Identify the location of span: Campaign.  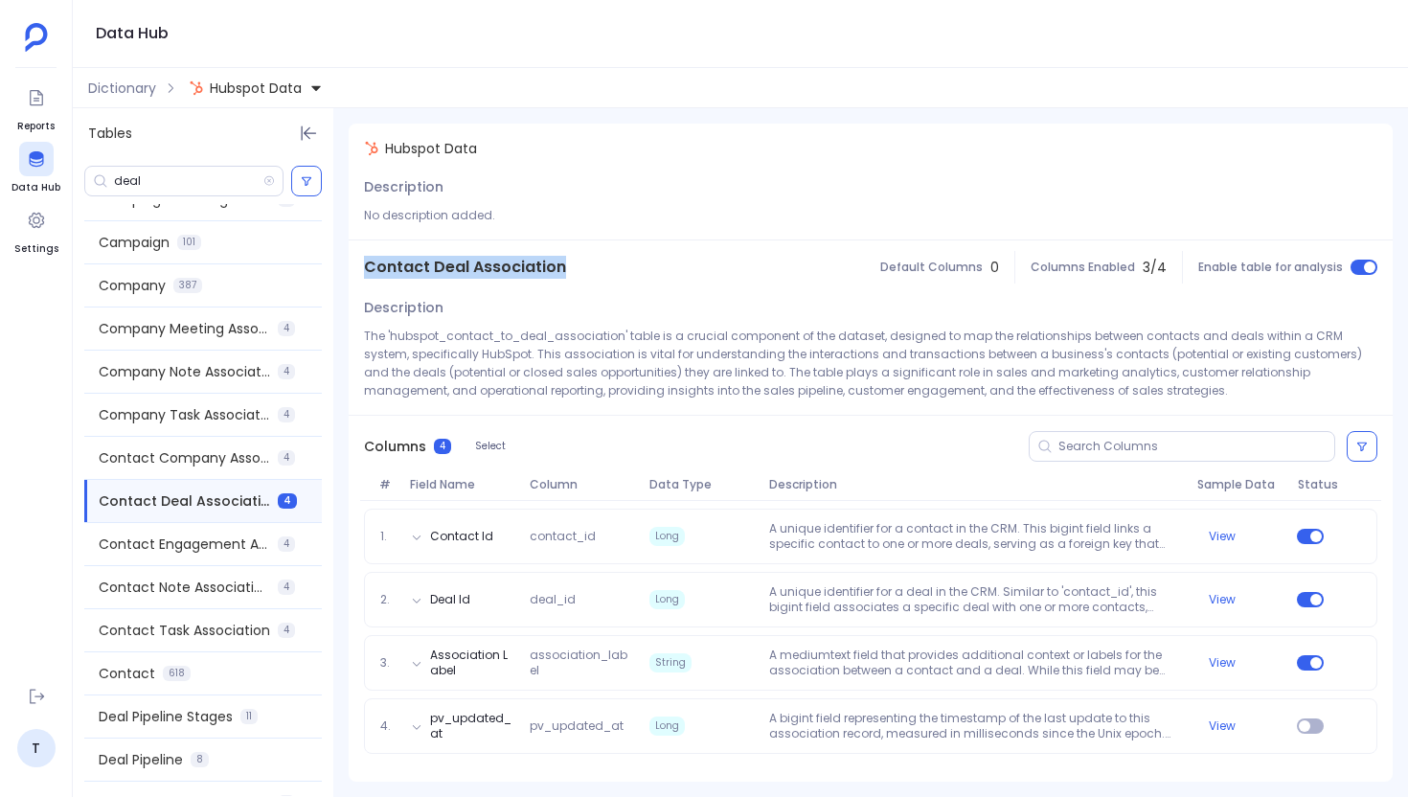
(134, 242).